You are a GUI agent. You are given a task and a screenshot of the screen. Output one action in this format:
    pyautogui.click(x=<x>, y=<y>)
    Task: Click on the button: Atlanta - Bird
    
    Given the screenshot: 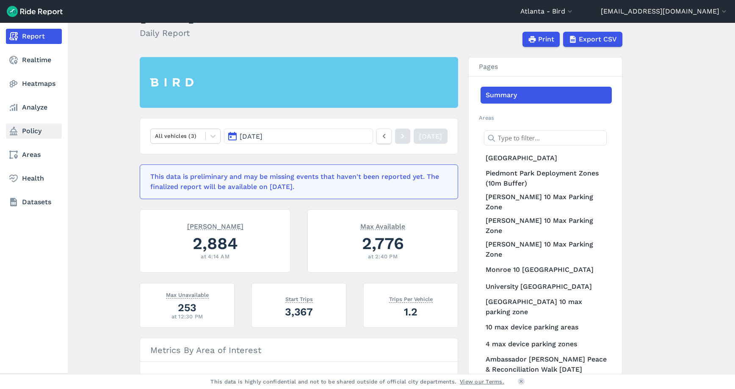 What is the action you would take?
    pyautogui.click(x=547, y=11)
    